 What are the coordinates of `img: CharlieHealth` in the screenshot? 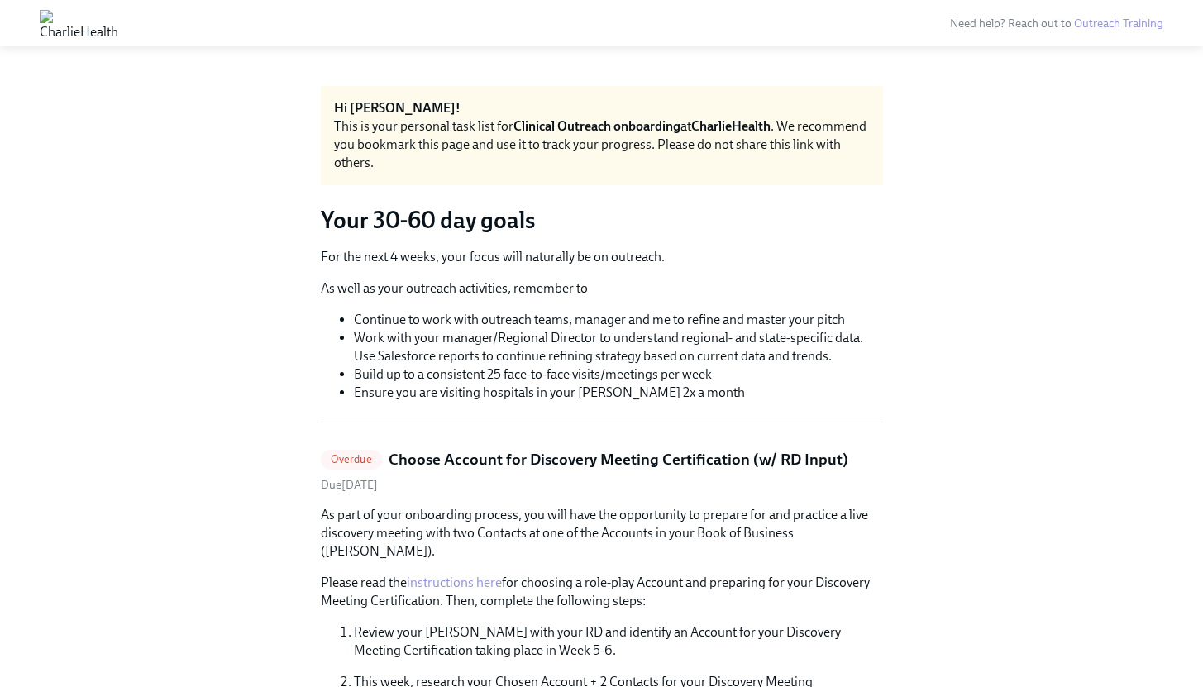 It's located at (79, 23).